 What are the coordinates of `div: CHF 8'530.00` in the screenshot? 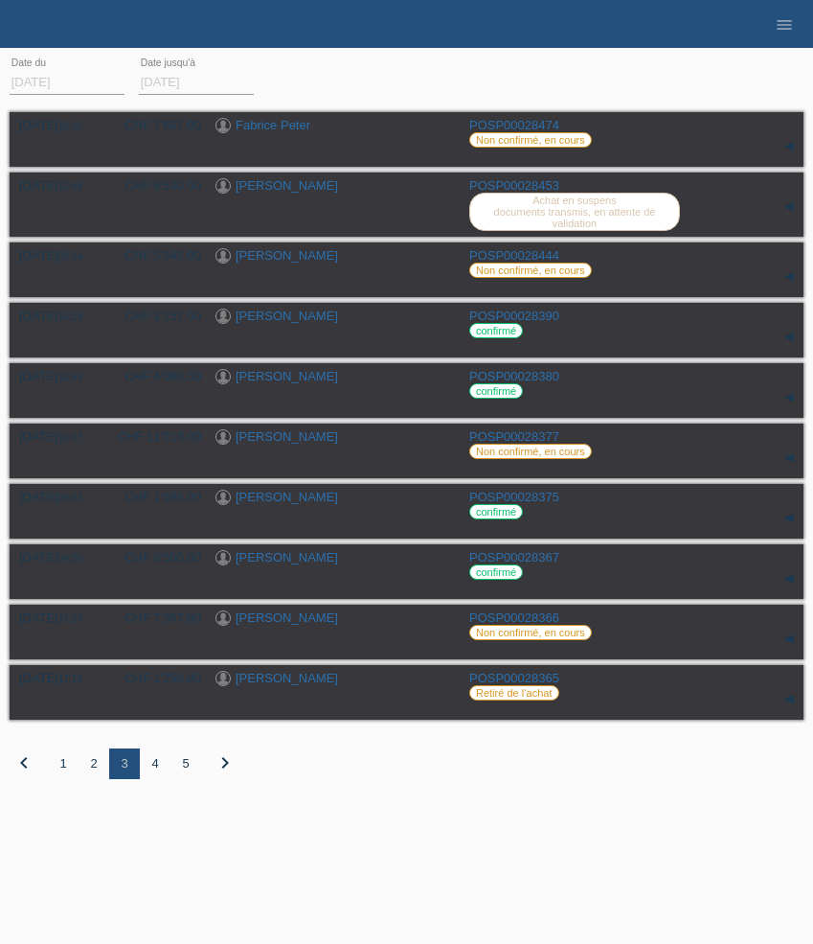 It's located at (155, 185).